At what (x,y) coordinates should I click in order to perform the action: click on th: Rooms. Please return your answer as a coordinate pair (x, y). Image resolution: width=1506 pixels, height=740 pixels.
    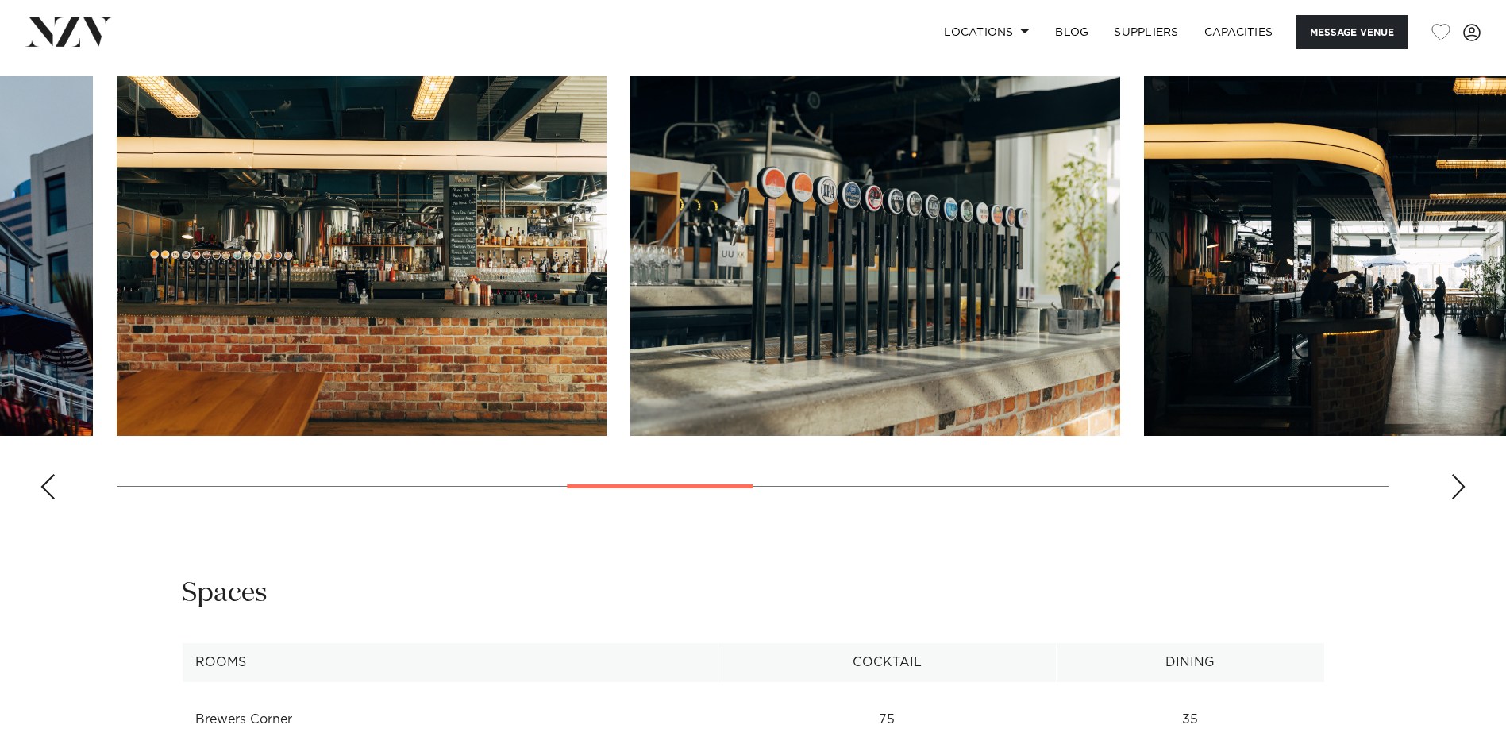
    Looking at the image, I should click on (449, 662).